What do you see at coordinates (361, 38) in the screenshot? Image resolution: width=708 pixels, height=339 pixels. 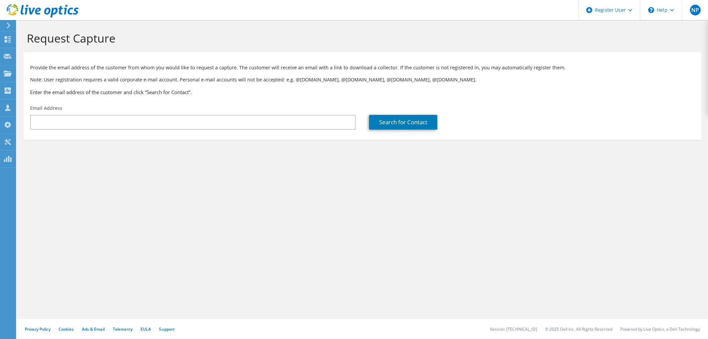 I see `h1: Request Capture` at bounding box center [361, 38].